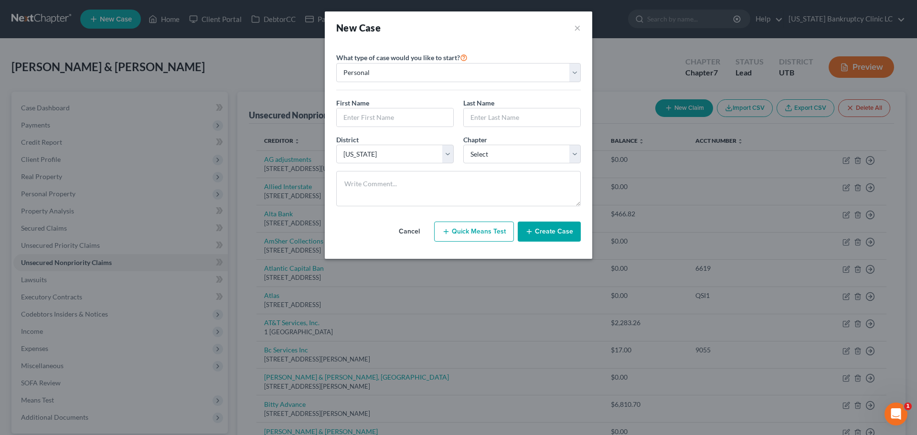 The width and height of the screenshot is (917, 435). I want to click on span: 1, so click(908, 406).